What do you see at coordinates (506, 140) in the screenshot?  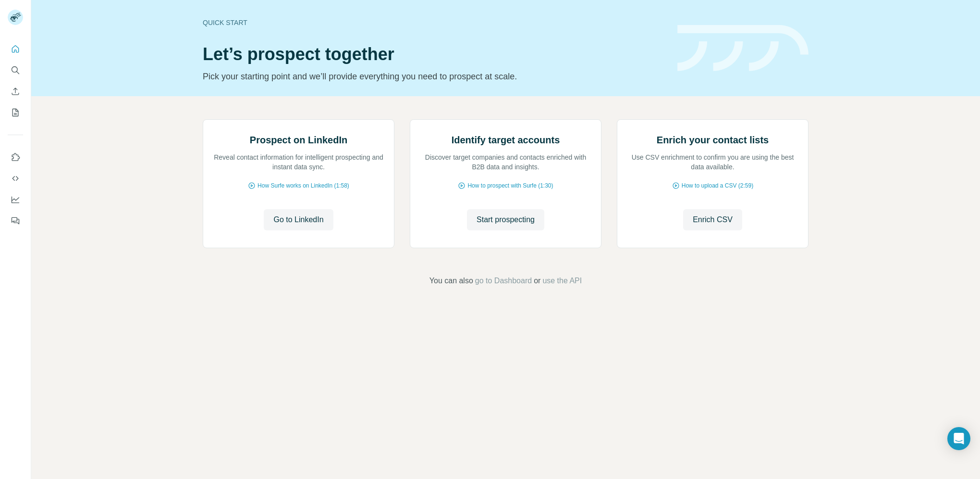 I see `h2: Identify target accounts` at bounding box center [506, 140].